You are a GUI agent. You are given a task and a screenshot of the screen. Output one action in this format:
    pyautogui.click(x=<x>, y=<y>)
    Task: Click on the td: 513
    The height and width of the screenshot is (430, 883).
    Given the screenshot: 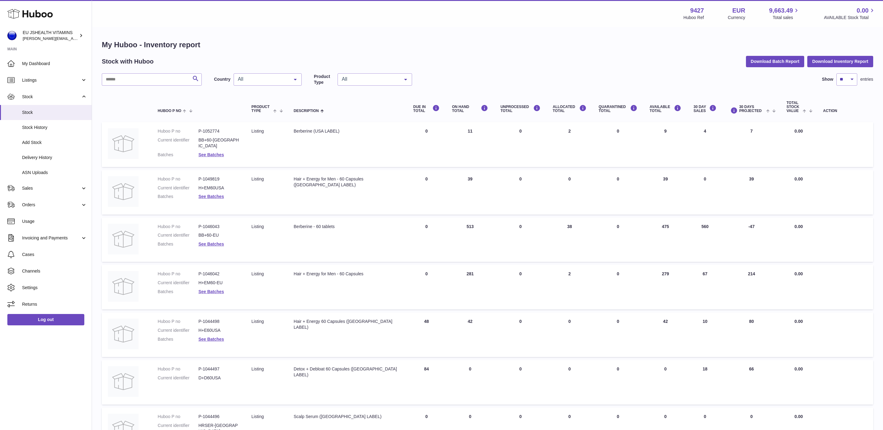 What is the action you would take?
    pyautogui.click(x=470, y=240)
    